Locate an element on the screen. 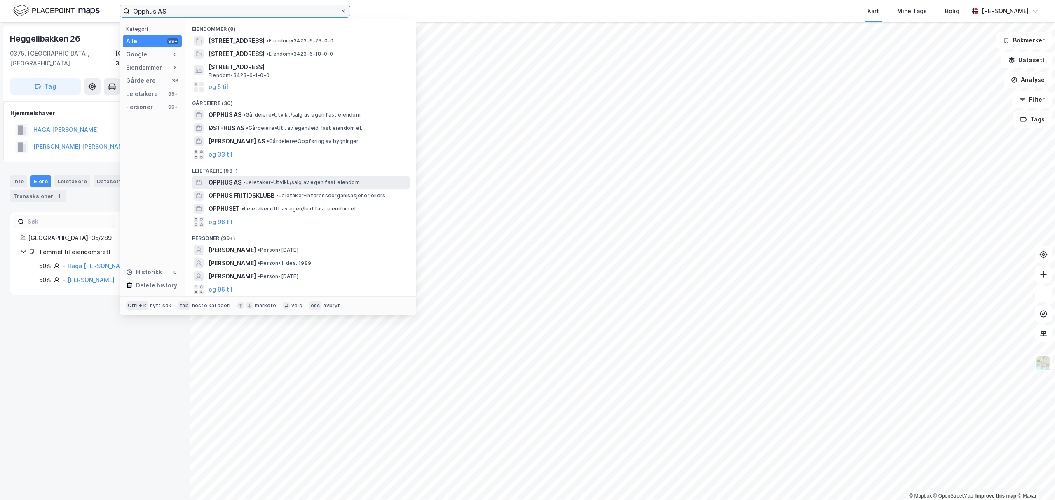 The width and height of the screenshot is (1055, 500). div: markere is located at coordinates (265, 306).